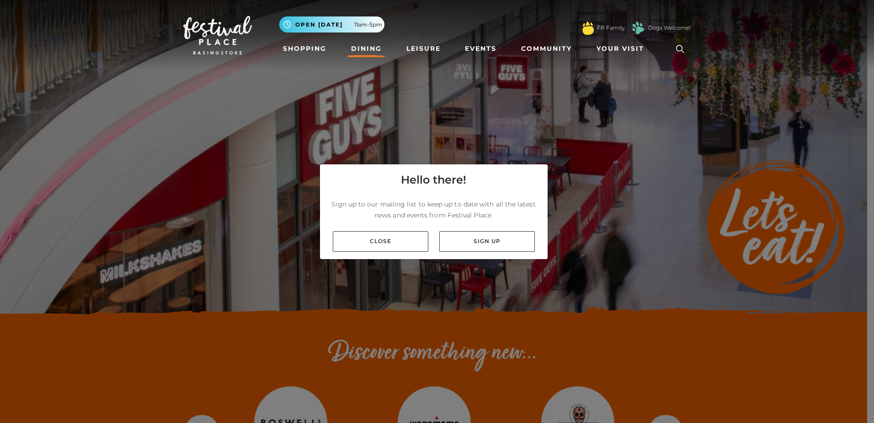 This screenshot has height=423, width=874. Describe the element at coordinates (218, 35) in the screenshot. I see `img: Festival Place Logo` at that location.